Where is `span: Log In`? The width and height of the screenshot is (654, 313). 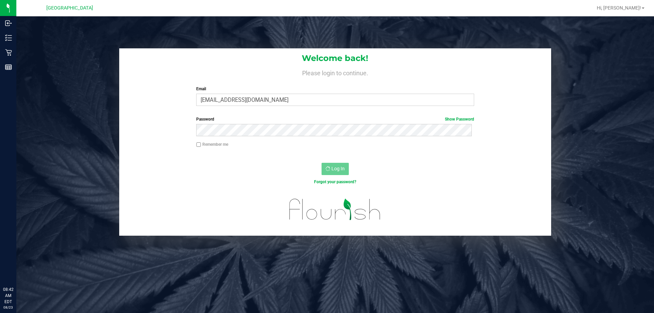 span: Log In is located at coordinates (338, 169).